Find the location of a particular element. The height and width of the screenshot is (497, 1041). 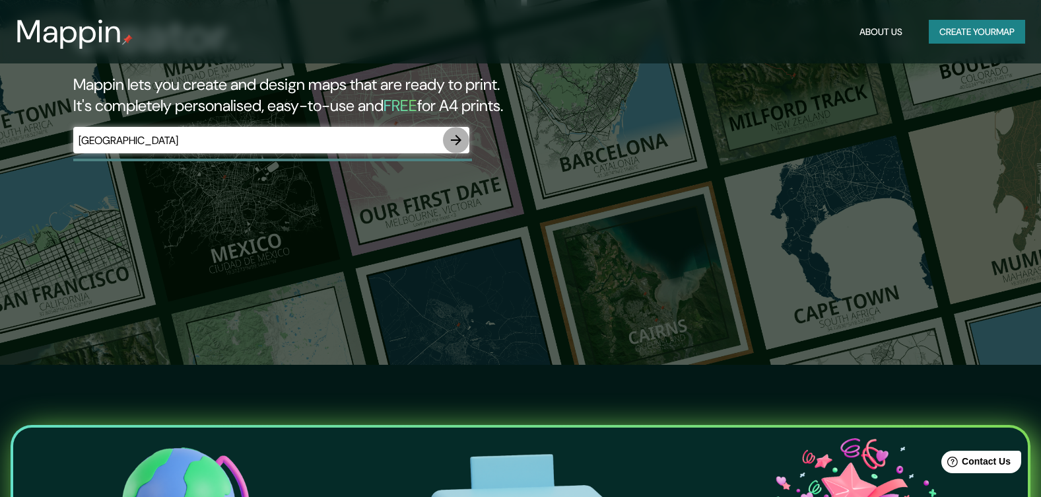

button: About Us is located at coordinates (881, 32).